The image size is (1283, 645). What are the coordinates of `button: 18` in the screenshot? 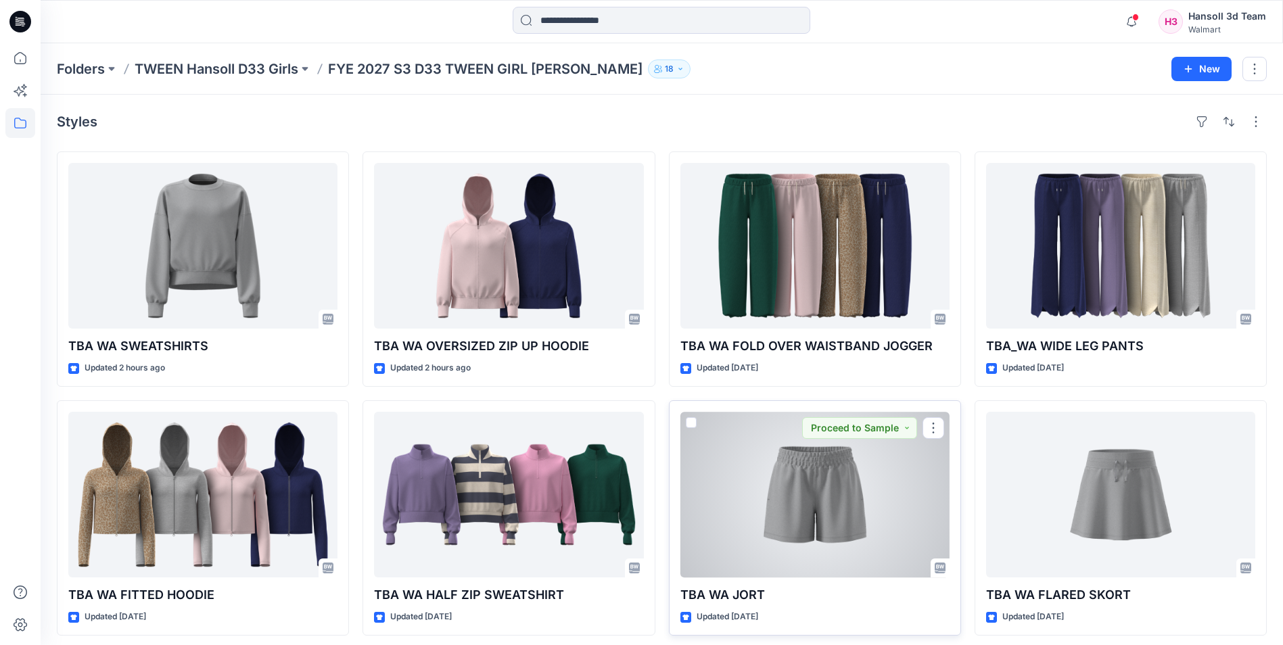 It's located at (669, 69).